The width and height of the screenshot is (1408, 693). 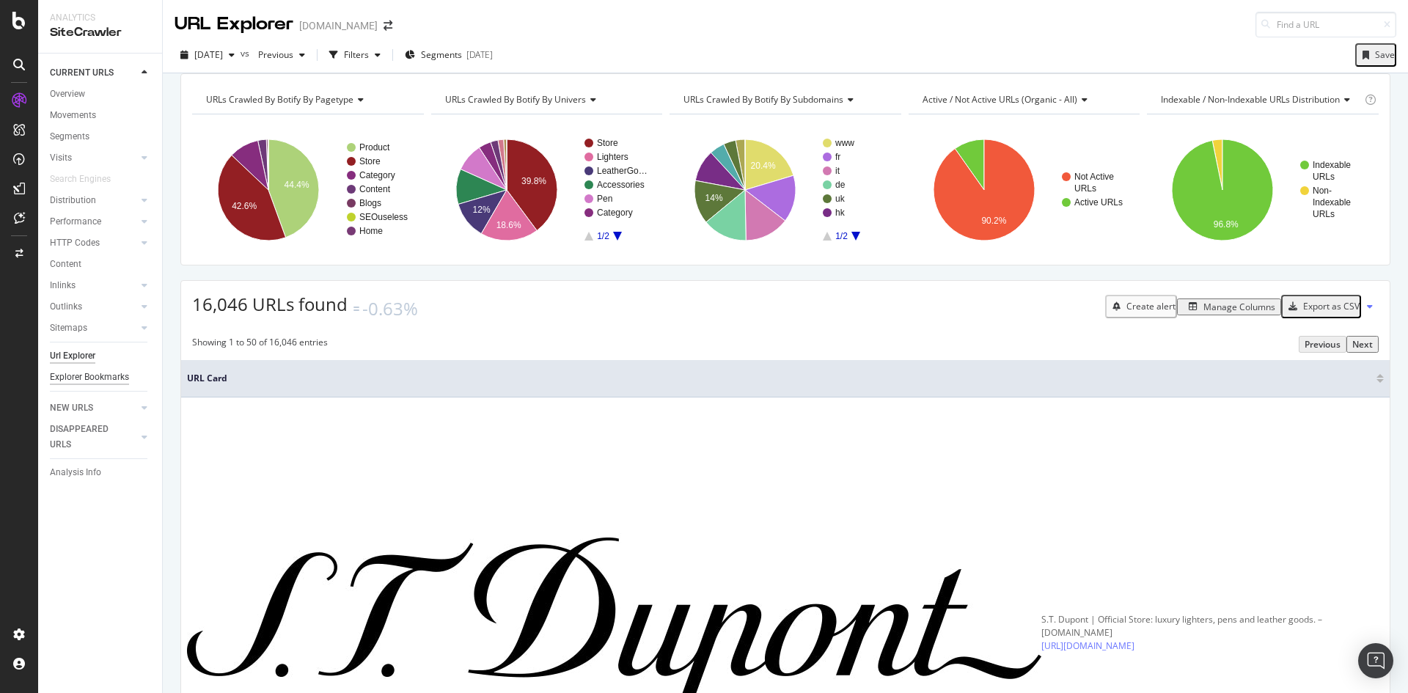 I want to click on text: 42.6%, so click(x=244, y=206).